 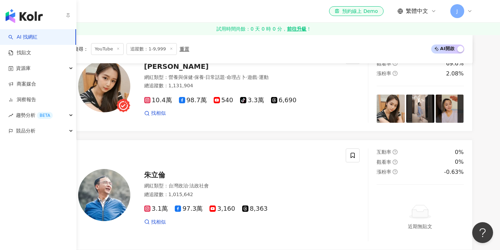 I want to click on a: 洞察報告, so click(x=22, y=100).